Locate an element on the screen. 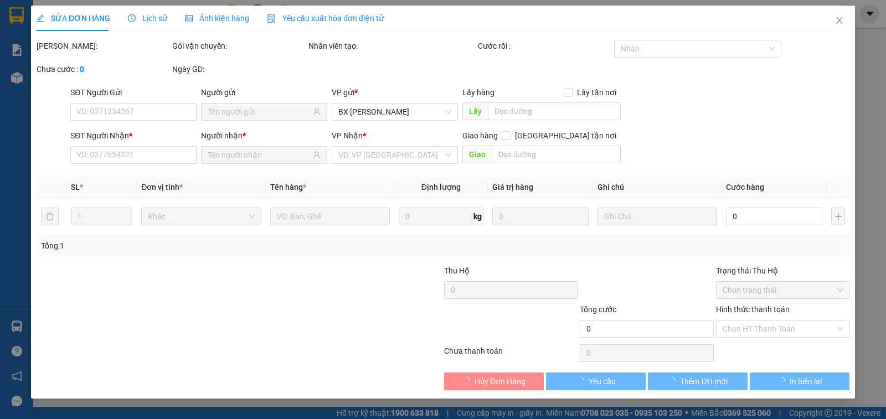  span: edit is located at coordinates (40, 18).